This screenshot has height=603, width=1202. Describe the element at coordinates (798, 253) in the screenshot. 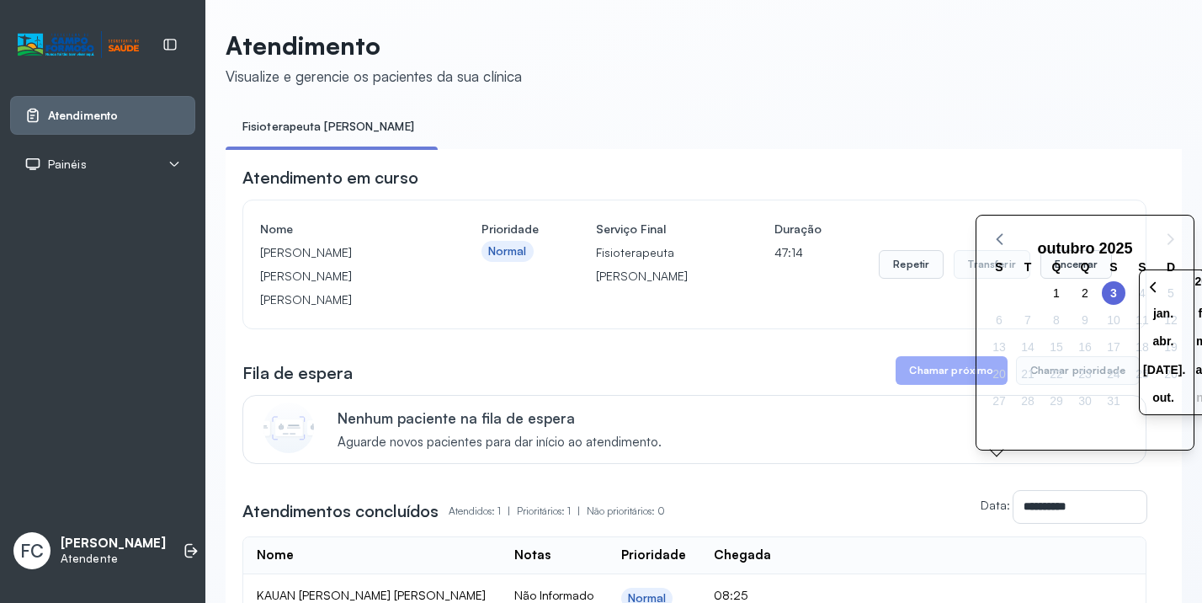

I see `p: 47:14` at that location.